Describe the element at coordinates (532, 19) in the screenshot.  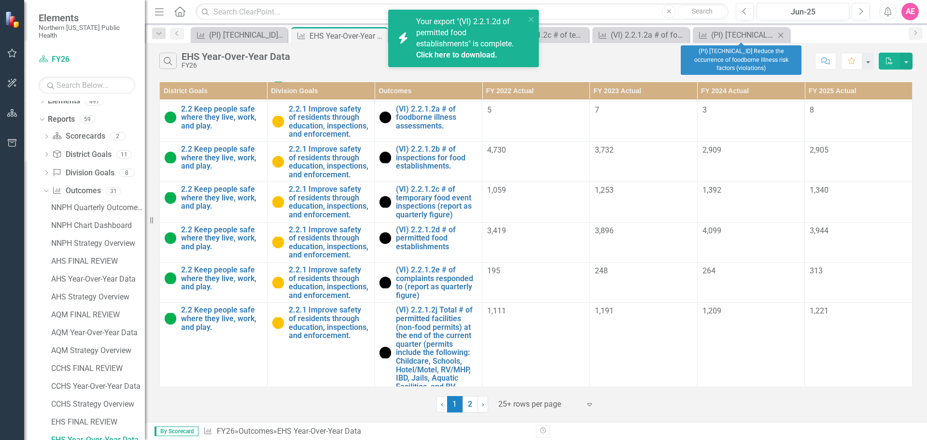
I see `button: close` at that location.